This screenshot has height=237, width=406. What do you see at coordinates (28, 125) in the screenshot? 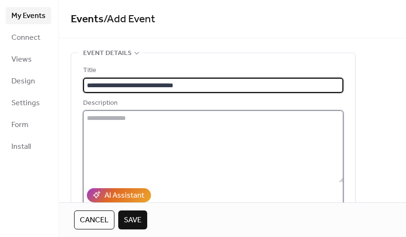
I see `a: Form` at bounding box center [28, 125].